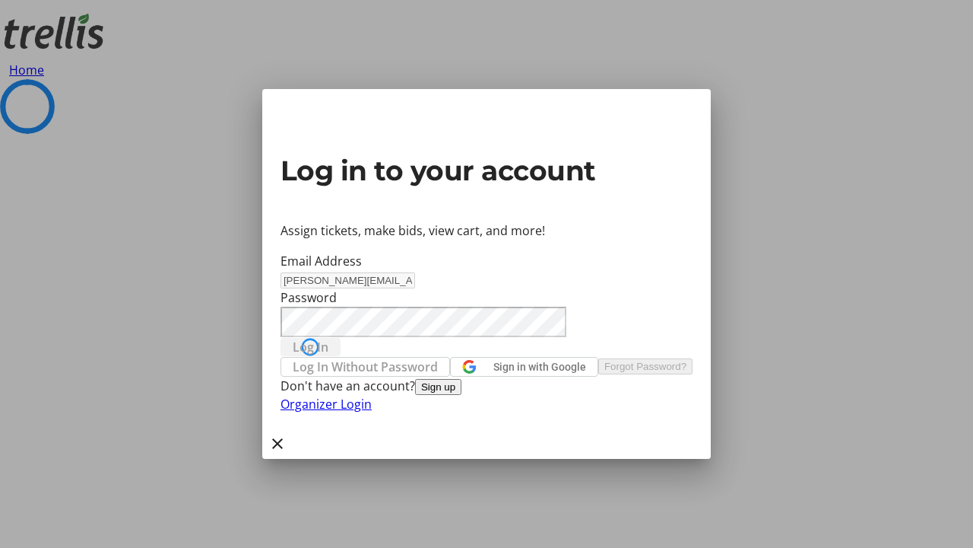  Describe the element at coordinates (646, 366) in the screenshot. I see `button: Forgot Password?` at that location.